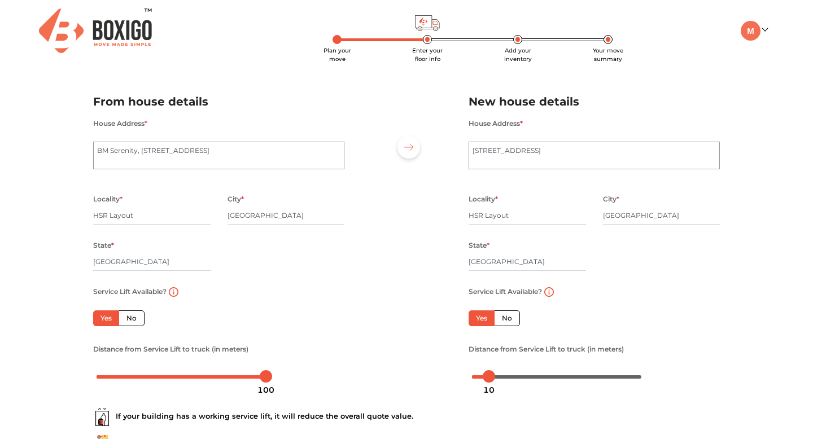  Describe the element at coordinates (337, 55) in the screenshot. I see `span: Plan your move` at that location.